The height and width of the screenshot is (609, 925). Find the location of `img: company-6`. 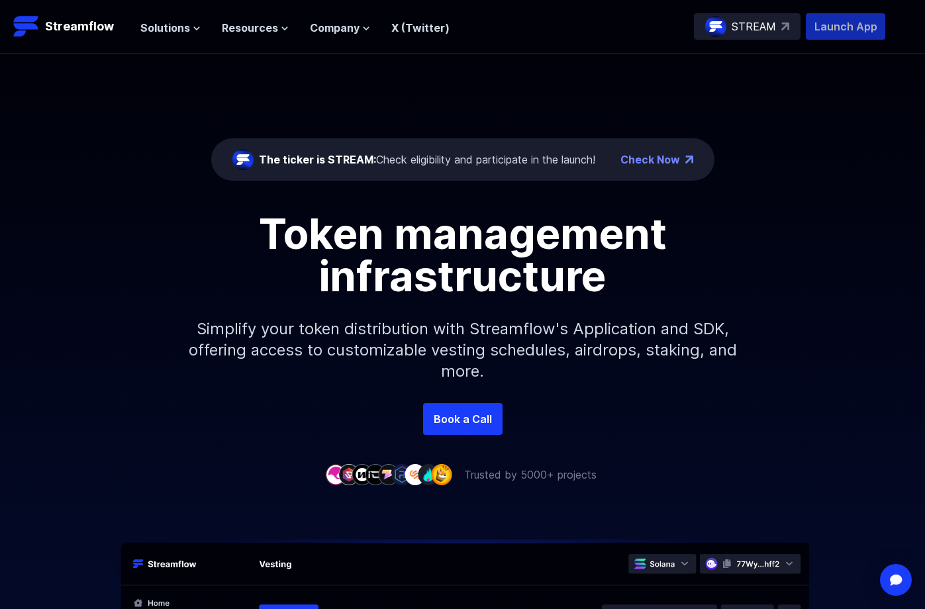

img: company-6 is located at coordinates (402, 474).